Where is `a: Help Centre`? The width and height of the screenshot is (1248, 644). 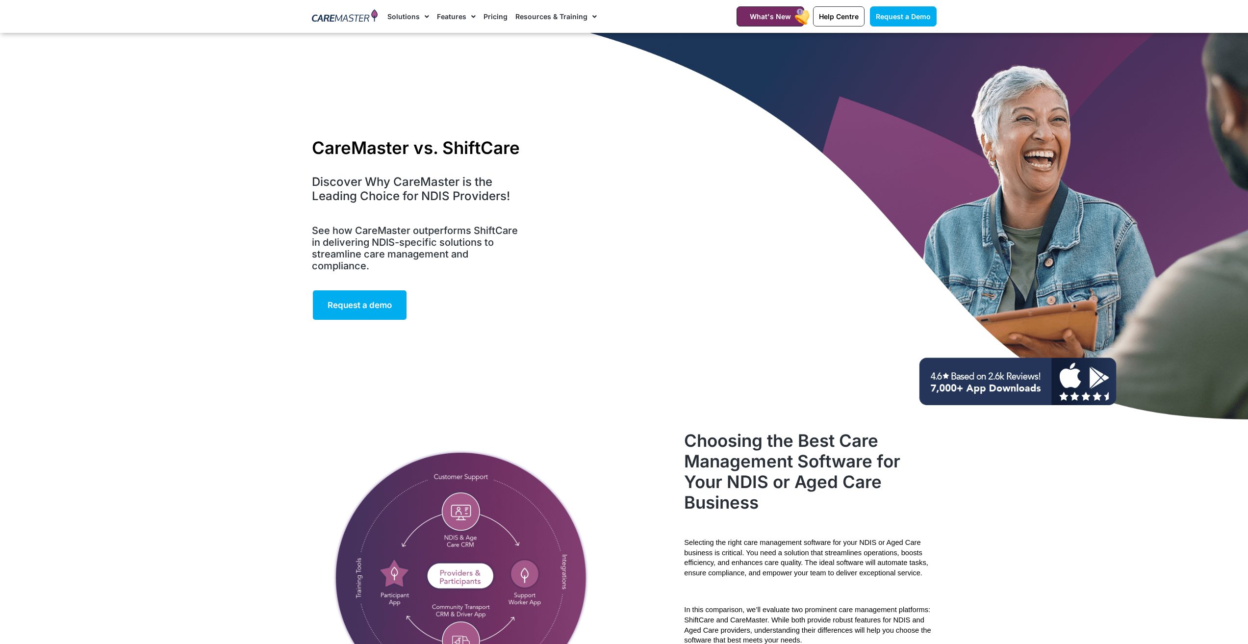
a: Help Centre is located at coordinates (839, 16).